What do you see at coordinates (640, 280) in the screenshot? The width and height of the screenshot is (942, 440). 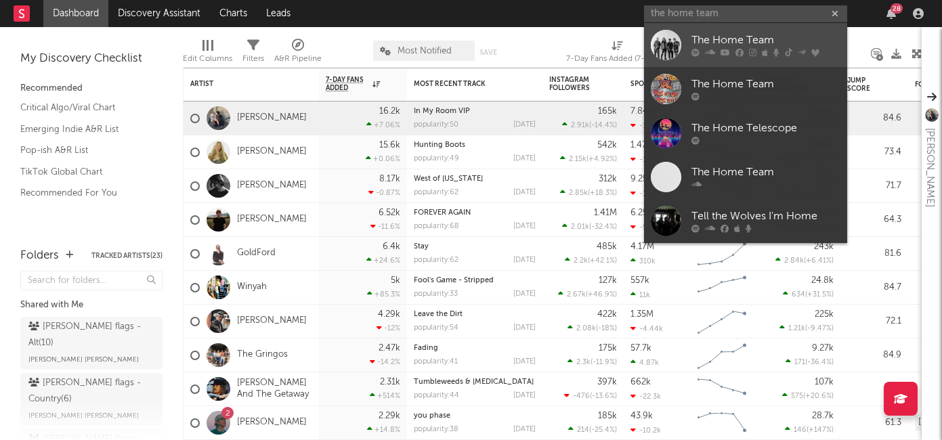 I see `div: 557k` at bounding box center [640, 280].